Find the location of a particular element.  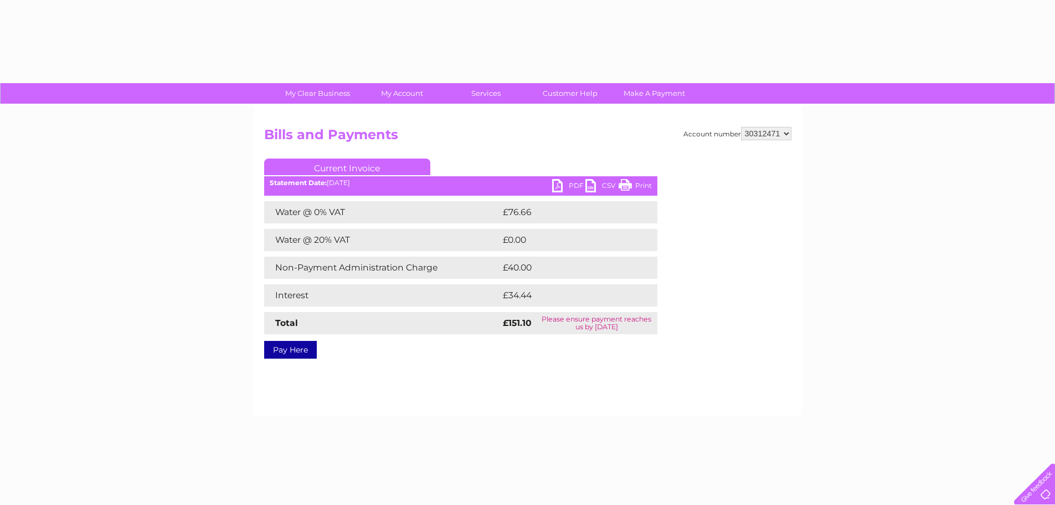

strong: Total is located at coordinates (286, 322).